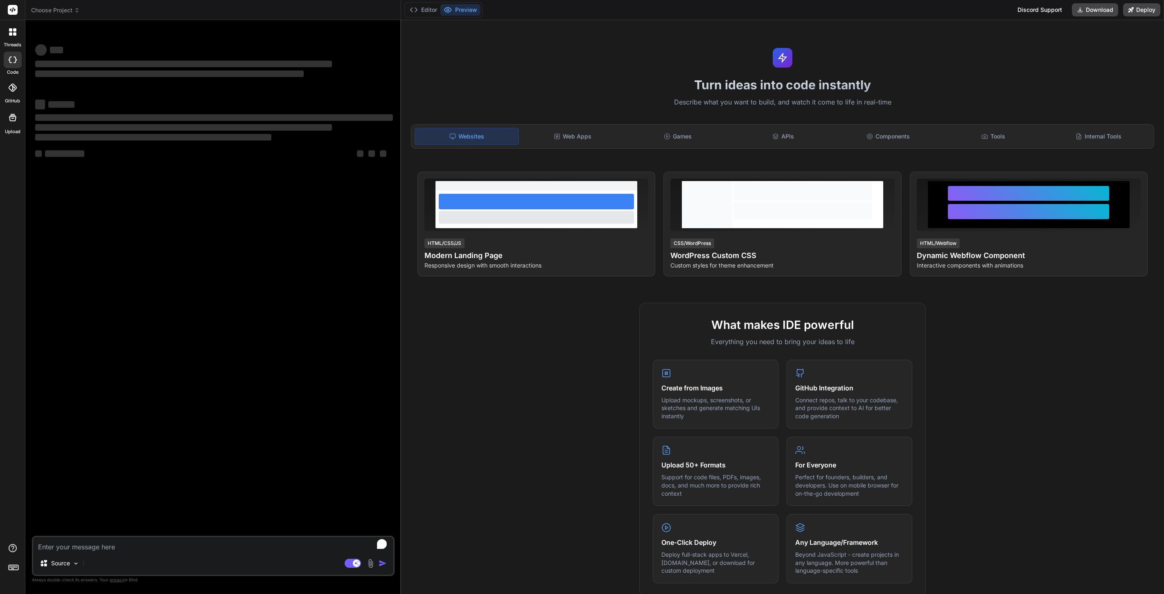 Image resolution: width=1164 pixels, height=594 pixels. What do you see at coordinates (536, 265) in the screenshot?
I see `p: Responsive design with smooth interactions` at bounding box center [536, 265].